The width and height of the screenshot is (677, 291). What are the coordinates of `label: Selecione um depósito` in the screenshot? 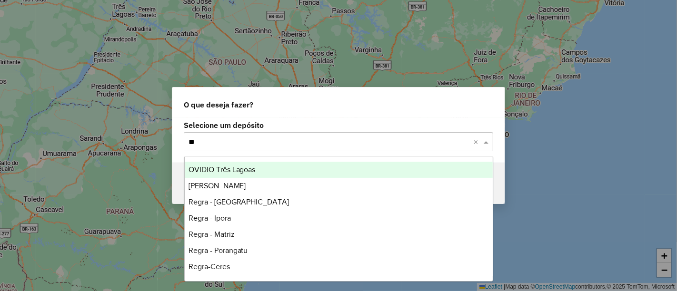 It's located at (339, 125).